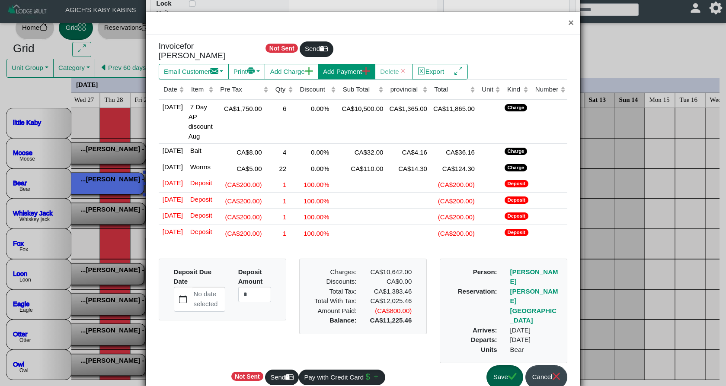  What do you see at coordinates (390, 282) in the screenshot?
I see `div: CA$0.00` at bounding box center [390, 282].